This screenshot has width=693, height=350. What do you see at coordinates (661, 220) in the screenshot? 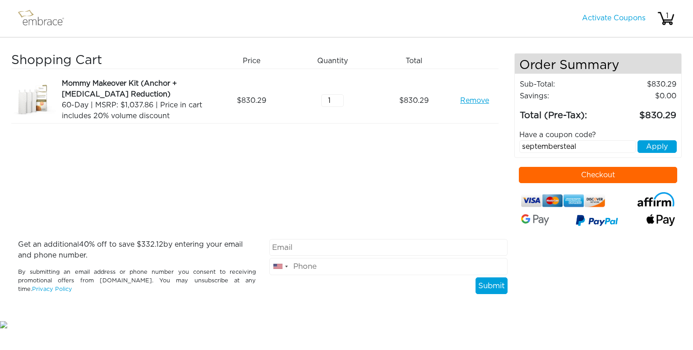
I see `img: fullApplePay.png` at bounding box center [661, 220].